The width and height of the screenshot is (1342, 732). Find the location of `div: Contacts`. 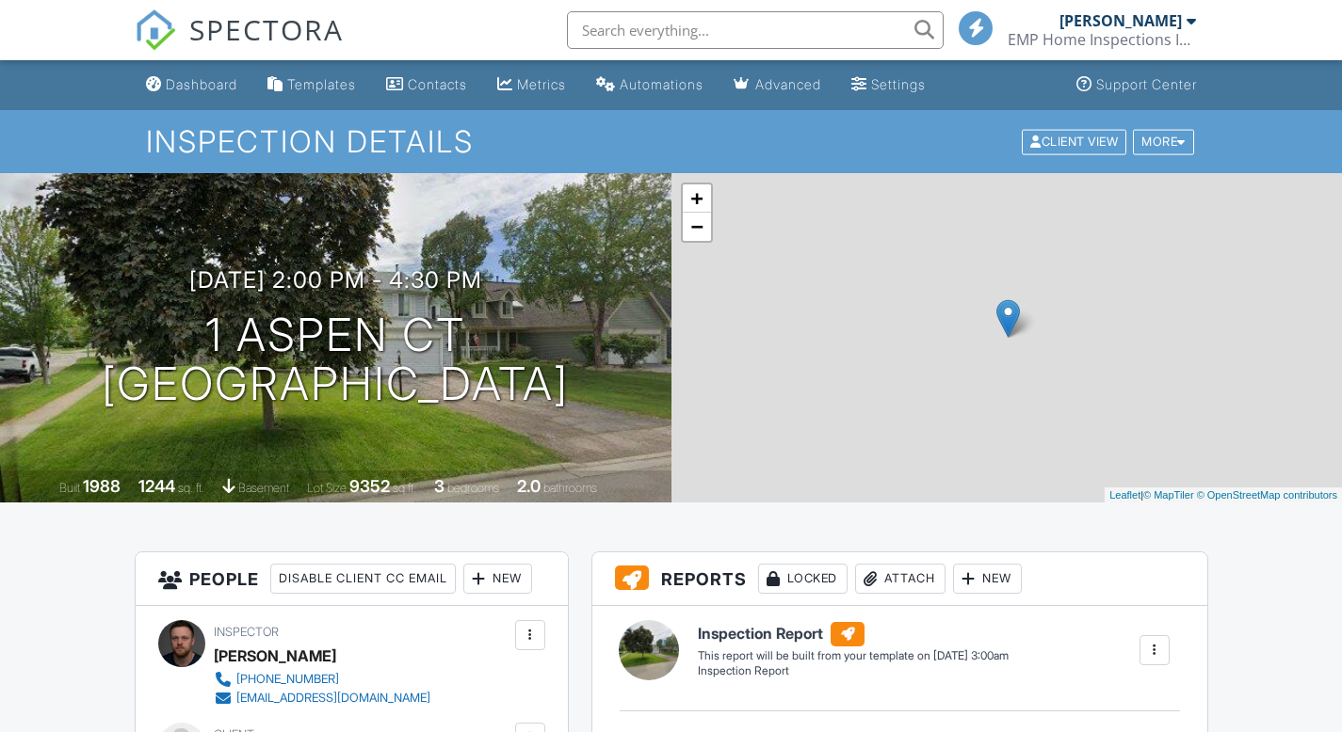

div: Contacts is located at coordinates (437, 84).